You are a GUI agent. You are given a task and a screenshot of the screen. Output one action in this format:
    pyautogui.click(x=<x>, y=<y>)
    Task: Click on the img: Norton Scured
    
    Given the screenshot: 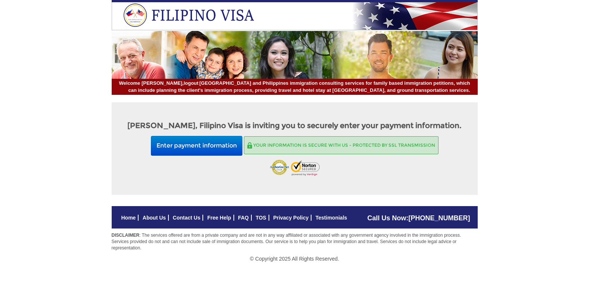 What is the action you would take?
    pyautogui.click(x=305, y=168)
    